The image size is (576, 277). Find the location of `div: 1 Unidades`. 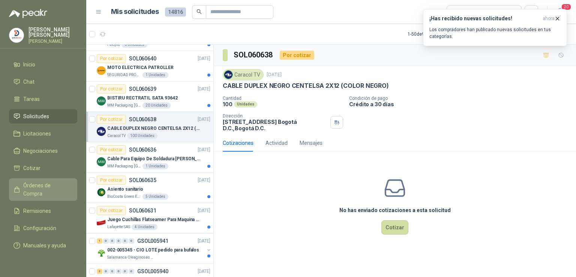

div: 1 Unidades is located at coordinates (155, 166).